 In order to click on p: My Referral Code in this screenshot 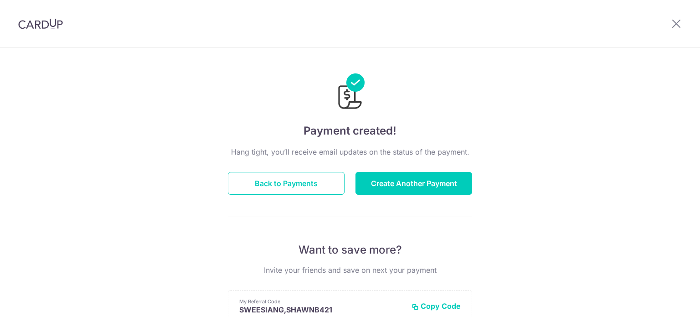, I will do `click(322, 301)`.